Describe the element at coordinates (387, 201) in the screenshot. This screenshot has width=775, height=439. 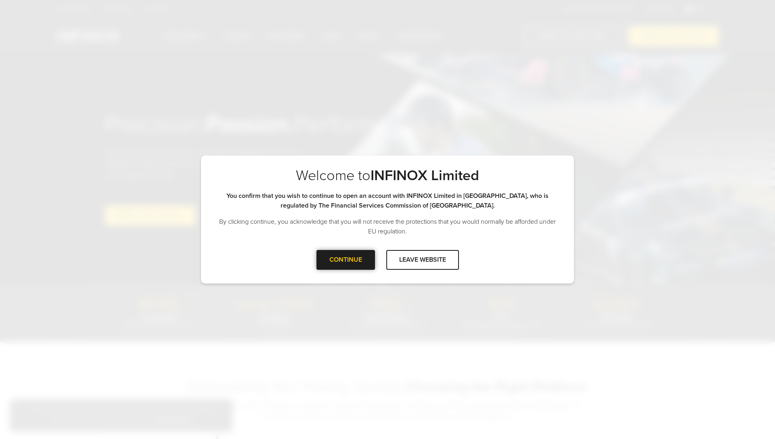
I see `strong: You confirm that you wish to continue to open an account with INFINOX Limited in [GEOGRAPHIC_DATA...` at that location.